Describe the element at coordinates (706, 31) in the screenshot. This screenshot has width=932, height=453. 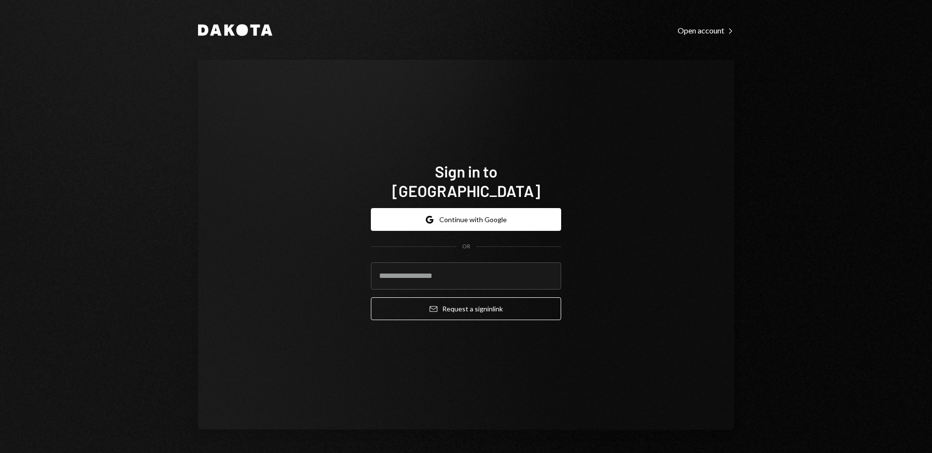
I see `div: Open account` at that location.